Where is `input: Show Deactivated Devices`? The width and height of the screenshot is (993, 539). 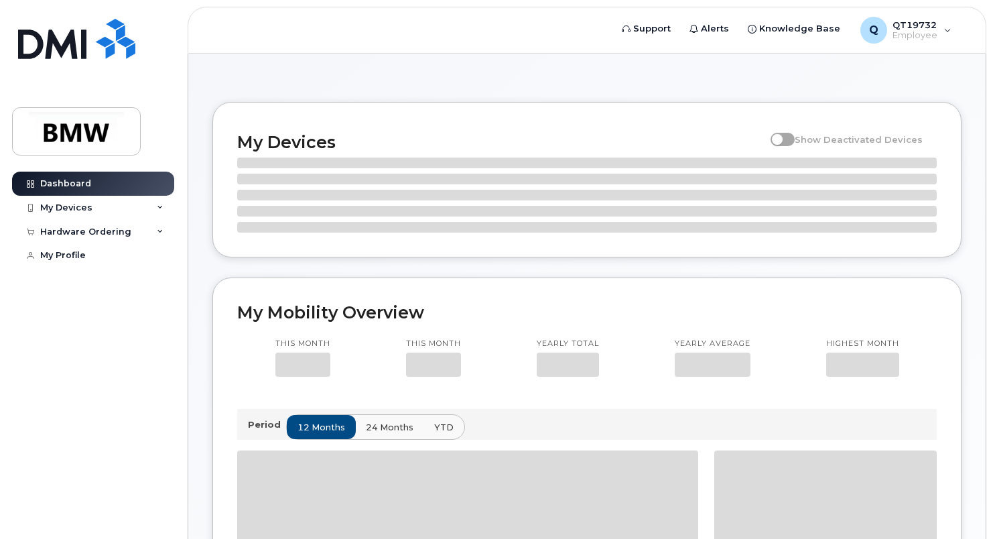 input: Show Deactivated Devices is located at coordinates (776, 132).